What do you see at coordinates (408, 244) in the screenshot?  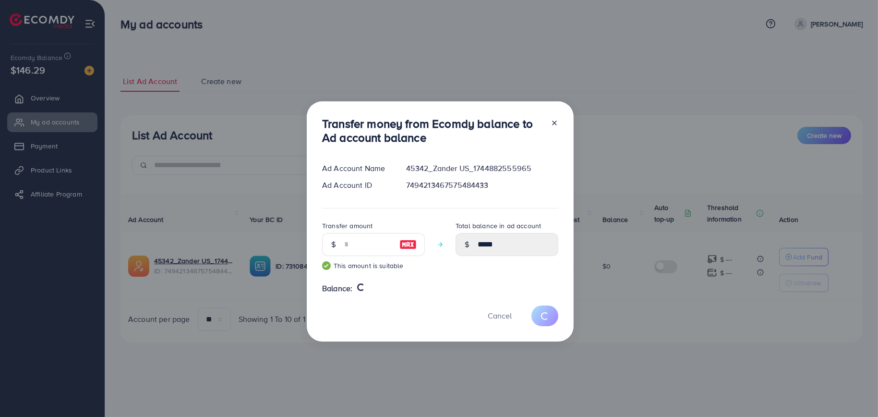 I see `img: image` at bounding box center [408, 244].